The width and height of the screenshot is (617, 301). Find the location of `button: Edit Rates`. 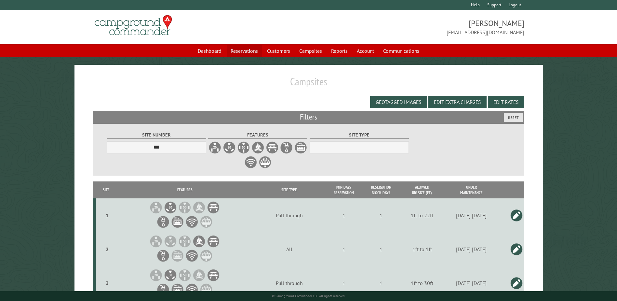

button: Edit Rates is located at coordinates (506, 102).